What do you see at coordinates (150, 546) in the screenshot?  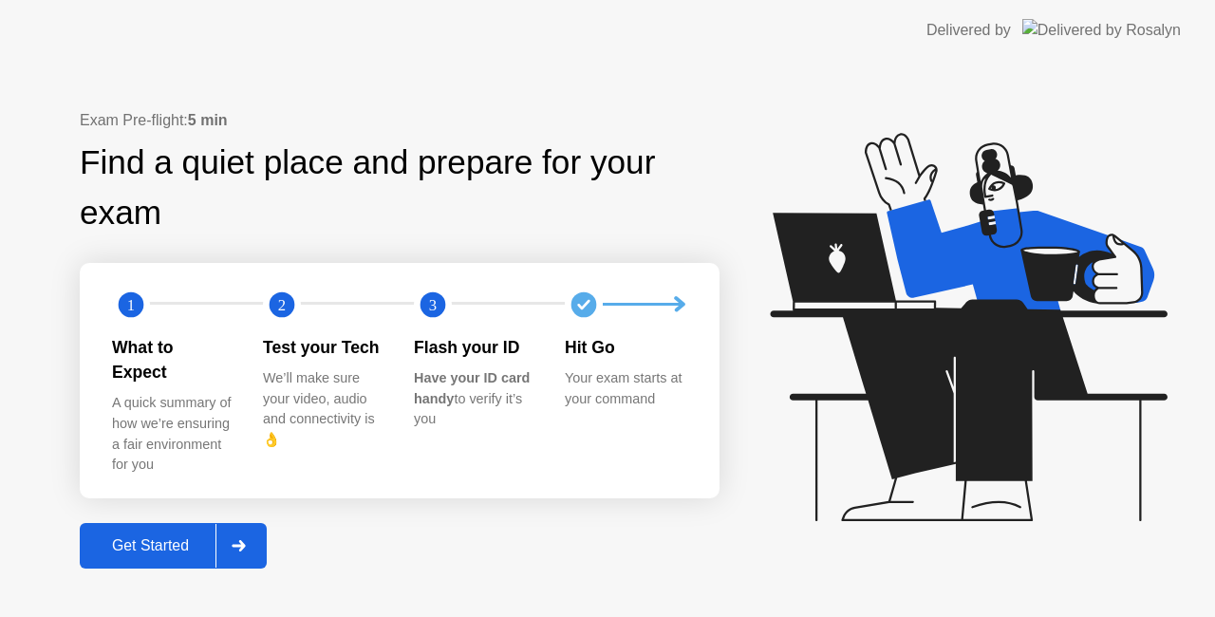 I see `div: Get Started` at bounding box center [150, 546].